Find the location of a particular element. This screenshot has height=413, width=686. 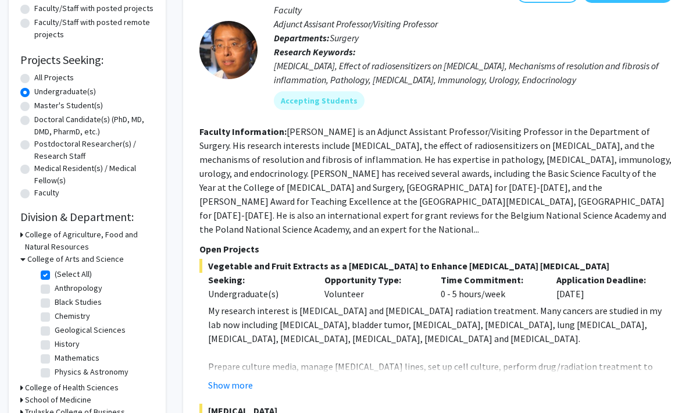

h3: College of Arts and Science is located at coordinates (76, 259).